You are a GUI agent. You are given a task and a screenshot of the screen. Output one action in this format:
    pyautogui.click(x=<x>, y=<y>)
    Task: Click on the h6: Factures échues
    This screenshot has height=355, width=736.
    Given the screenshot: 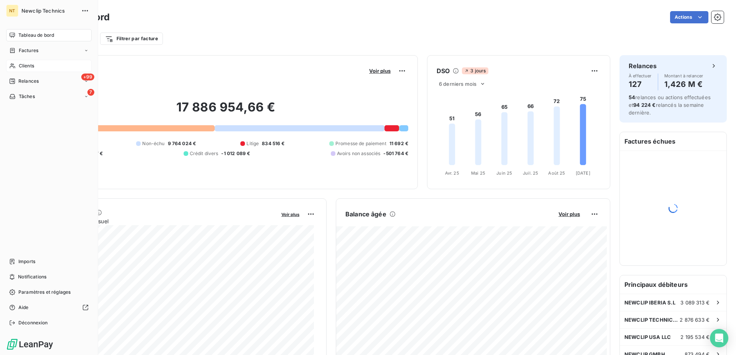 What is the action you would take?
    pyautogui.click(x=673, y=141)
    